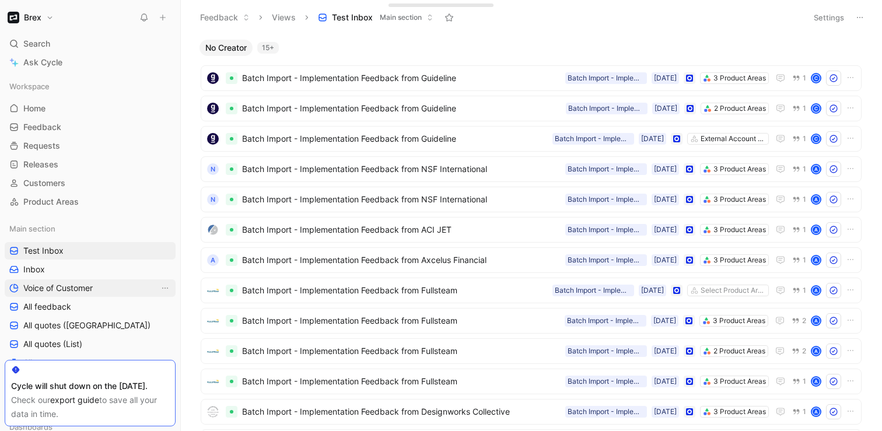 Image resolution: width=882 pixels, height=431 pixels. Describe the element at coordinates (829, 17) in the screenshot. I see `button: Settings` at that location.